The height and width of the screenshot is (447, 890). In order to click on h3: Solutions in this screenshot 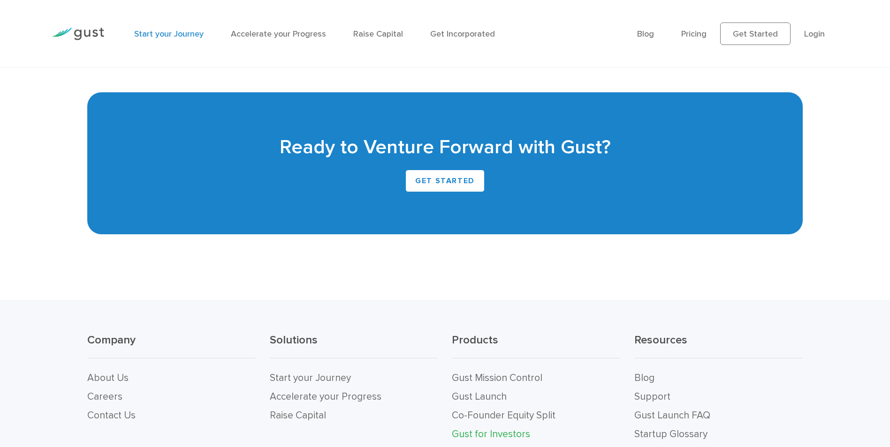, I will do `click(354, 346)`.